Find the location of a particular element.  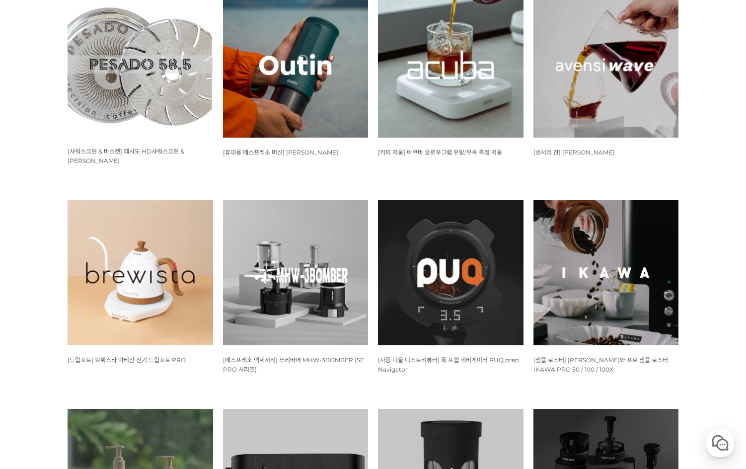

img: 쓰리바머 MHW-3BOMBER SE PRO 시리즈 is located at coordinates (295, 273).